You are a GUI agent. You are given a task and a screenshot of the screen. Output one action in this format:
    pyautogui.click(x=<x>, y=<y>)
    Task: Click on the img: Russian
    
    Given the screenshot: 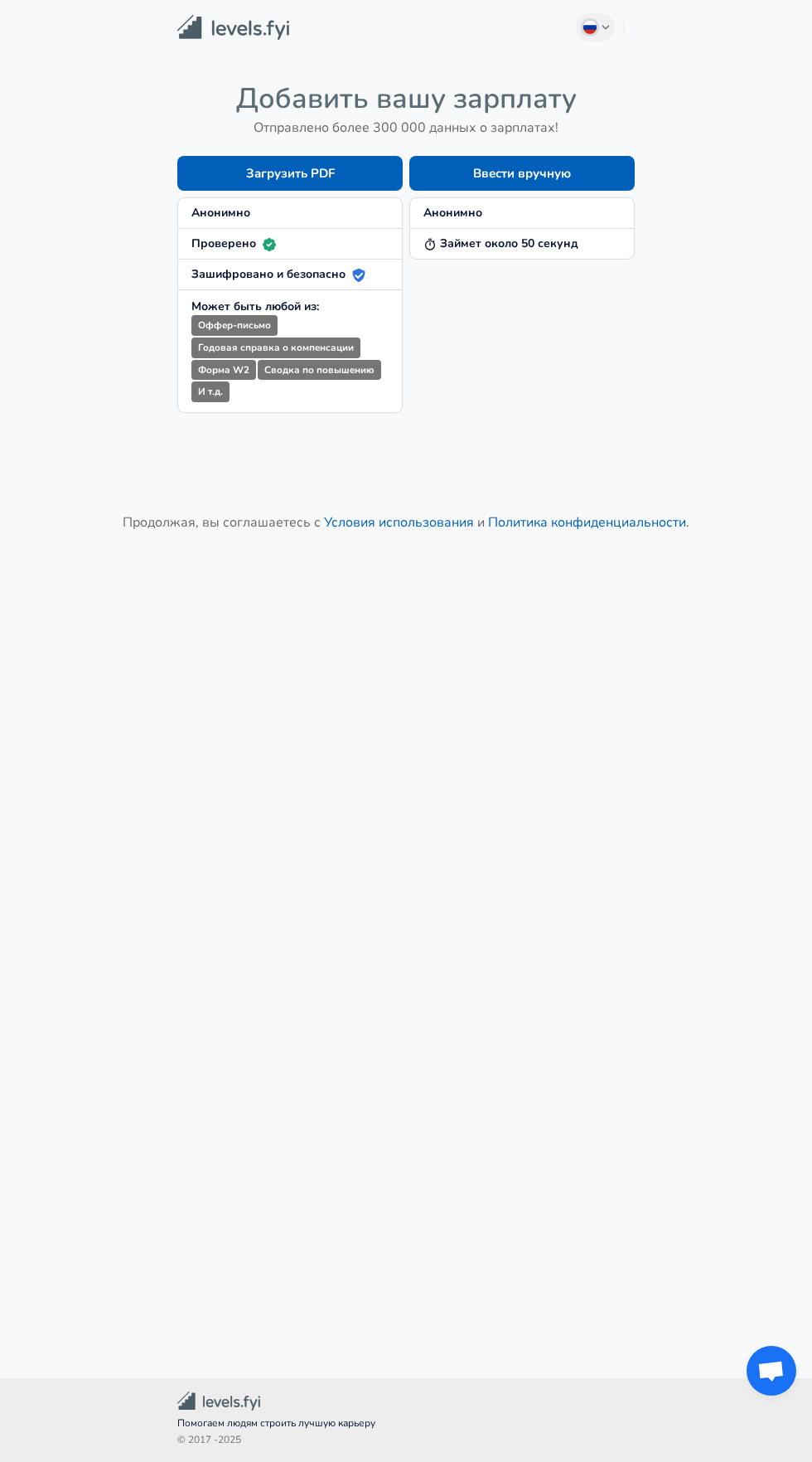 What is the action you would take?
    pyautogui.click(x=590, y=28)
    